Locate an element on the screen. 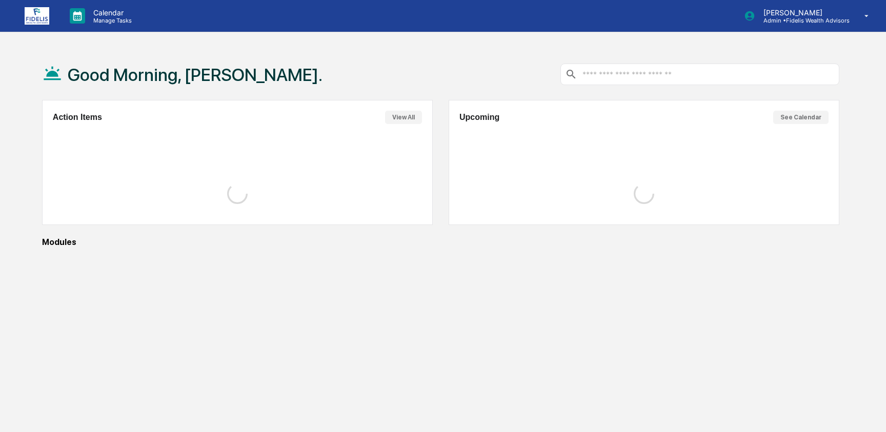  p: Manage Tasks is located at coordinates (111, 20).